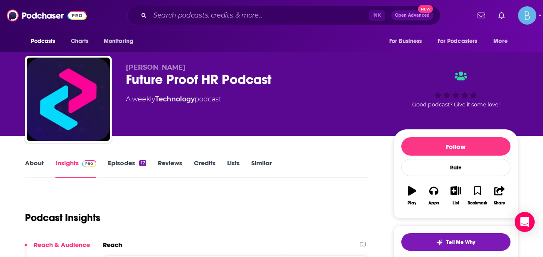 The height and width of the screenshot is (257, 543). I want to click on div: Search podcasts, credits, & more..., so click(284, 15).